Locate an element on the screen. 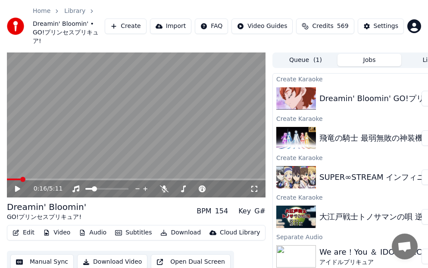 This screenshot has height=268, width=428. span: 5:11 is located at coordinates (56, 189).